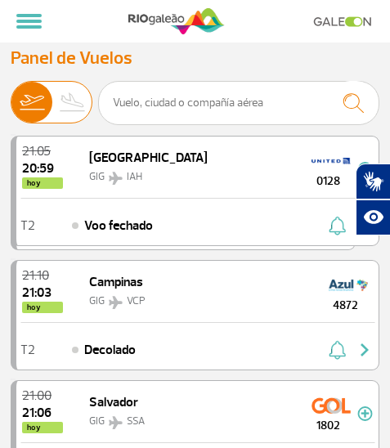 The width and height of the screenshot is (390, 448). What do you see at coordinates (43, 293) in the screenshot?
I see `span: 2025-08-28 21:03:00` at bounding box center [43, 293].